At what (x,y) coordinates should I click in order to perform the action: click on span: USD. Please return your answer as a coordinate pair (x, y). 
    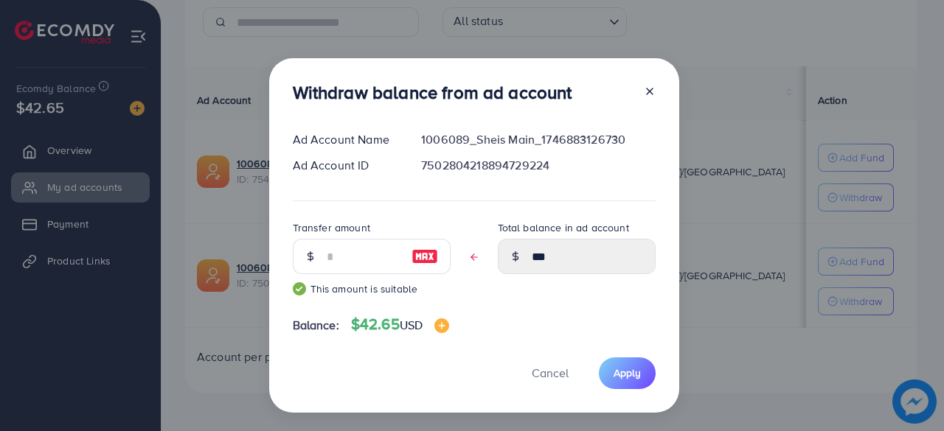
    Looking at the image, I should click on (411, 325).